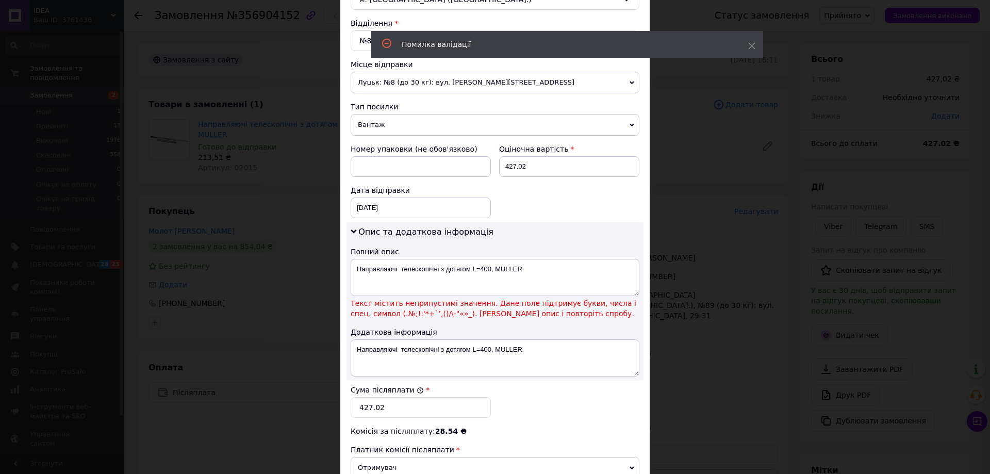 The width and height of the screenshot is (990, 474). What do you see at coordinates (374, 107) in the screenshot?
I see `span: Тип посилки` at bounding box center [374, 107].